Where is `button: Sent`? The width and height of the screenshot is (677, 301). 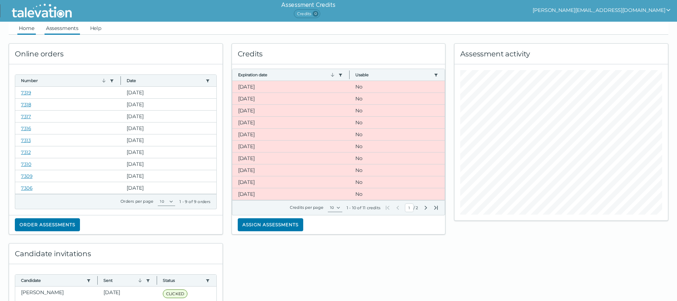 button: Sent is located at coordinates (123, 281).